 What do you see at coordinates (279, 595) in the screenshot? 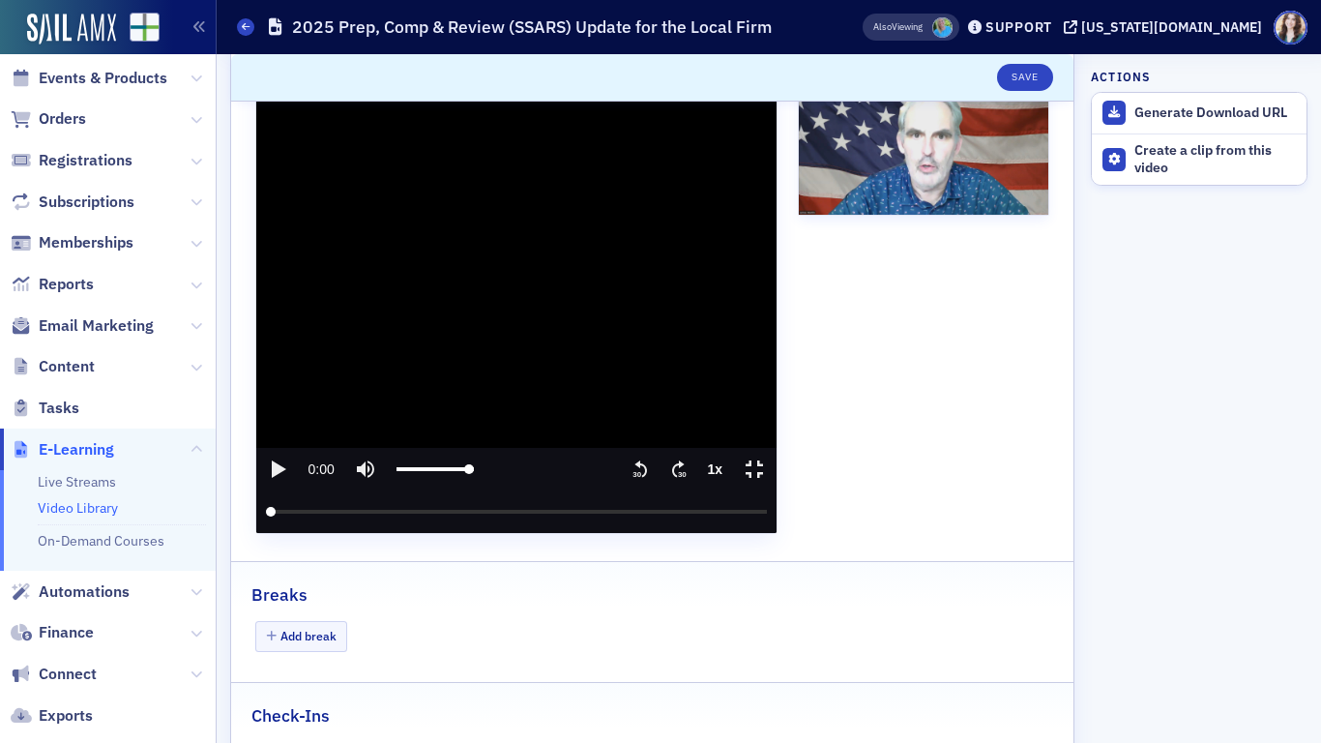
I see `h2: Breaks` at bounding box center [279, 595].